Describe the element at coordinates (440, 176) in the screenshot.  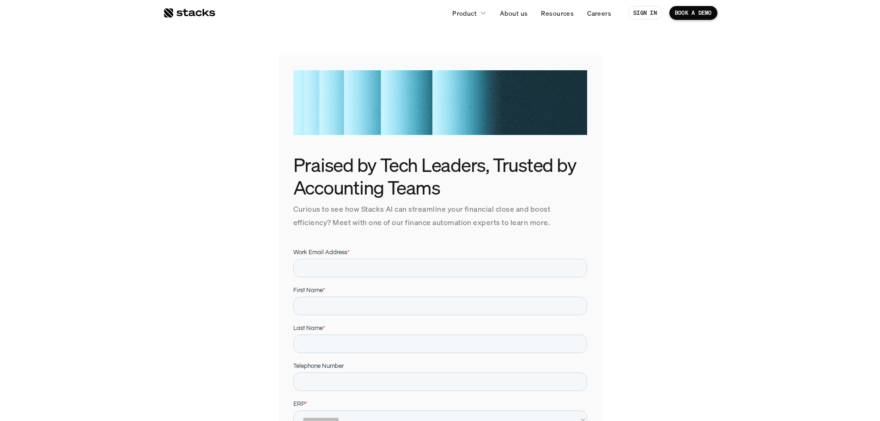
I see `h3: Praised by Tech Leaders, Trusted by Accounting Teams` at that location.